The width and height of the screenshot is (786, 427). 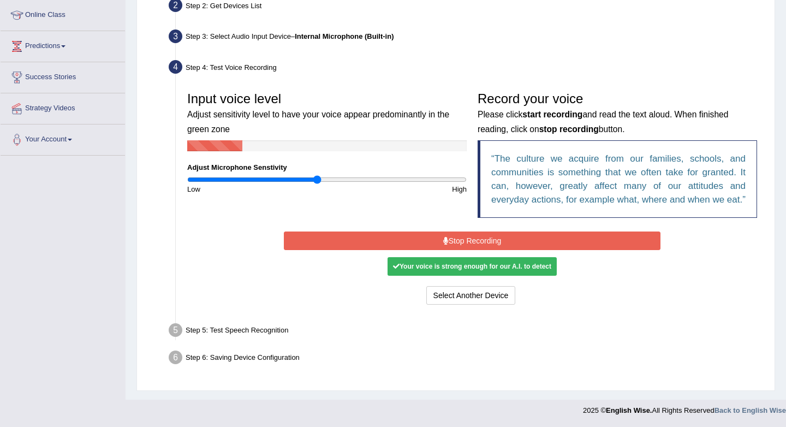 I want to click on b: Internal Microphone (Built-in), so click(x=344, y=36).